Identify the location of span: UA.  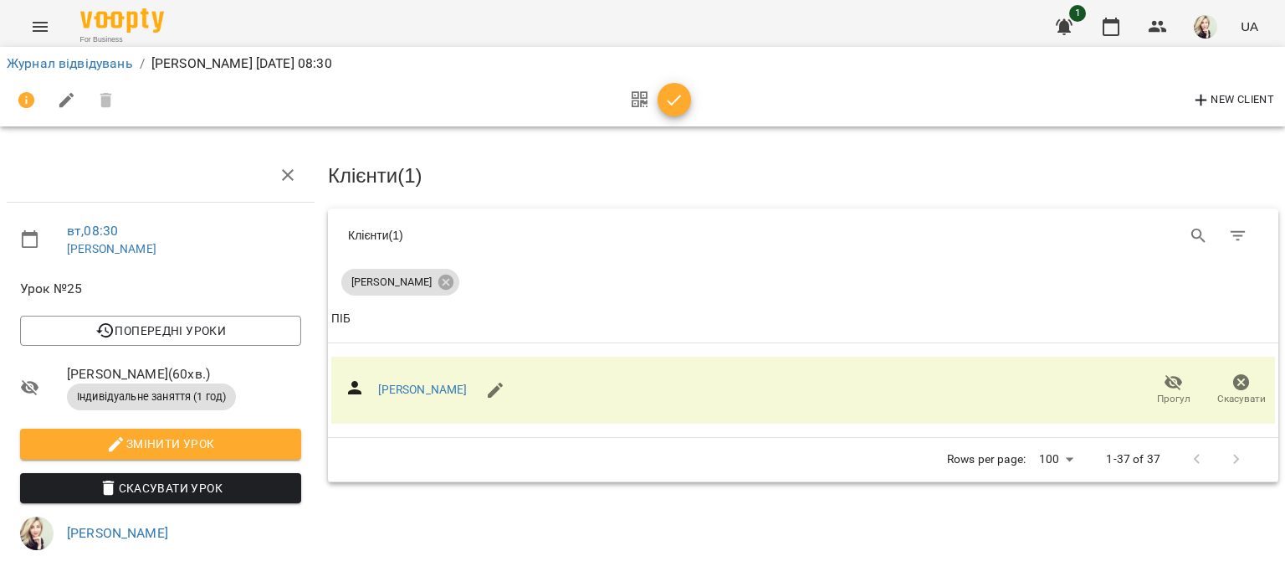
(1249, 26).